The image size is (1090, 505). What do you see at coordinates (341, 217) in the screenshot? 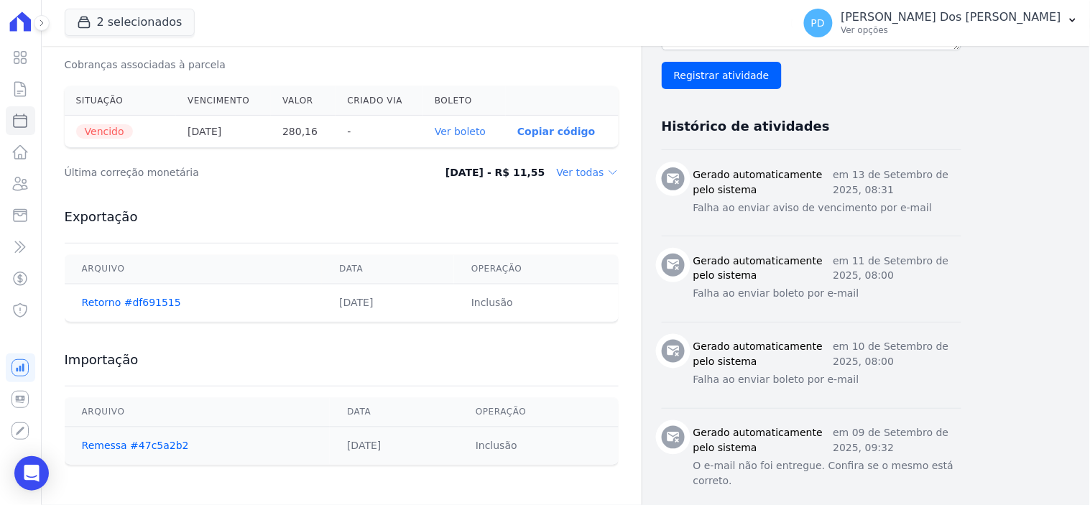
I see `h3: Exportação` at bounding box center [341, 217].